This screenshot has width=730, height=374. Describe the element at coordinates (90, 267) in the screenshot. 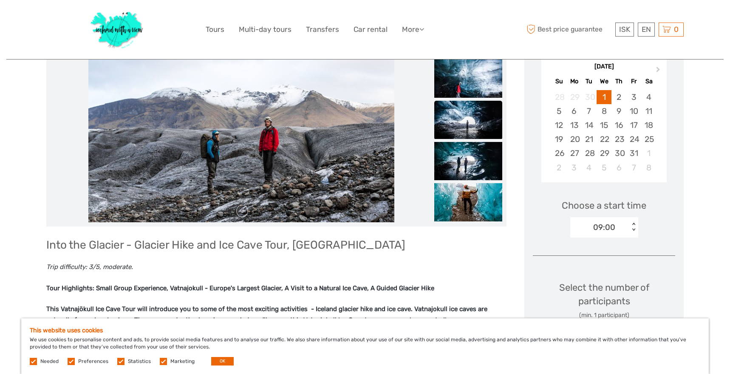

I see `em: Trip difficulty: 3/5, moderate.` at that location.